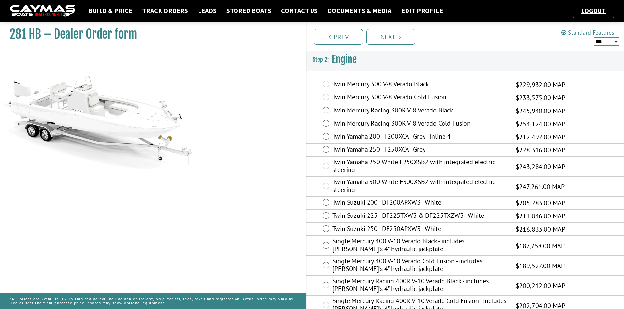  What do you see at coordinates (540, 111) in the screenshot?
I see `span: $245,940.00 MAP` at bounding box center [540, 111].